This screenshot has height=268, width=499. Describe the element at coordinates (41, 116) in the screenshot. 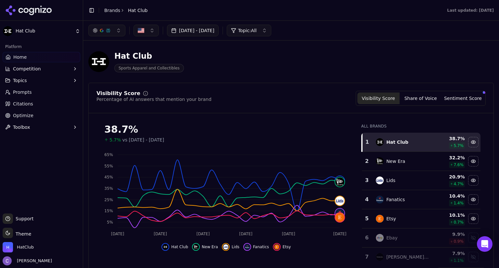

I see `a: Optimize` at that location.